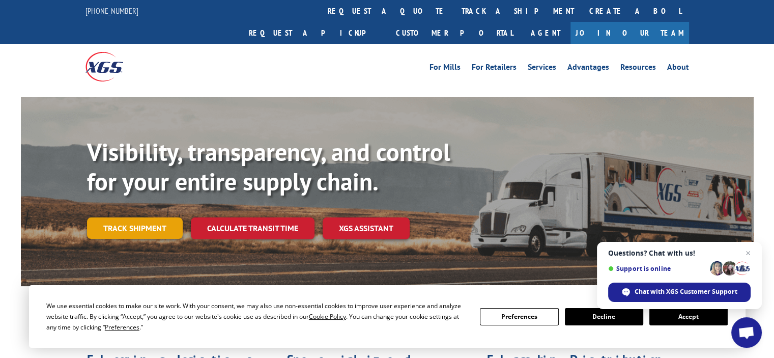 The image size is (774, 358). Describe the element at coordinates (604, 317) in the screenshot. I see `button: Decline` at that location.